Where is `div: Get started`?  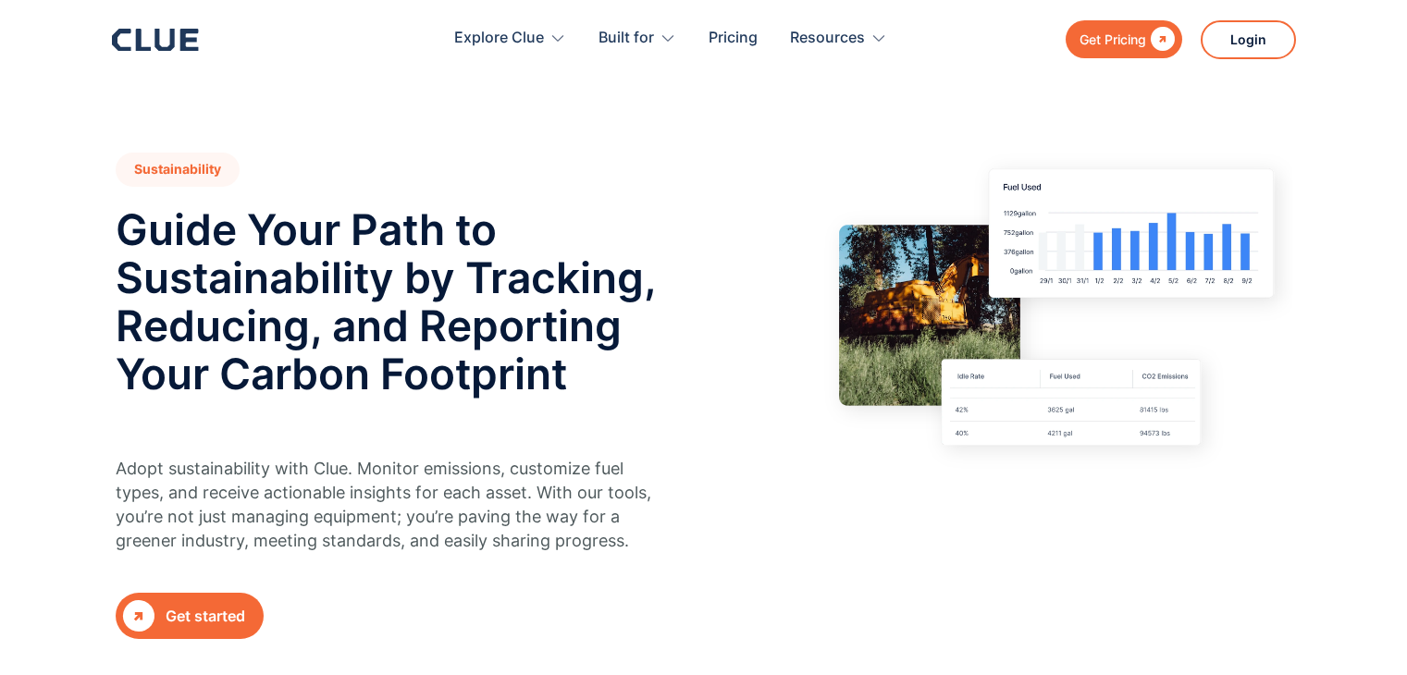 div: Get started is located at coordinates (205, 616).